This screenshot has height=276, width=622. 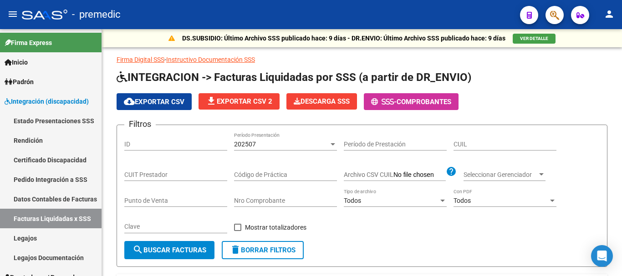 What do you see at coordinates (239, 102) in the screenshot?
I see `span: Exportar CSV 2` at bounding box center [239, 102].